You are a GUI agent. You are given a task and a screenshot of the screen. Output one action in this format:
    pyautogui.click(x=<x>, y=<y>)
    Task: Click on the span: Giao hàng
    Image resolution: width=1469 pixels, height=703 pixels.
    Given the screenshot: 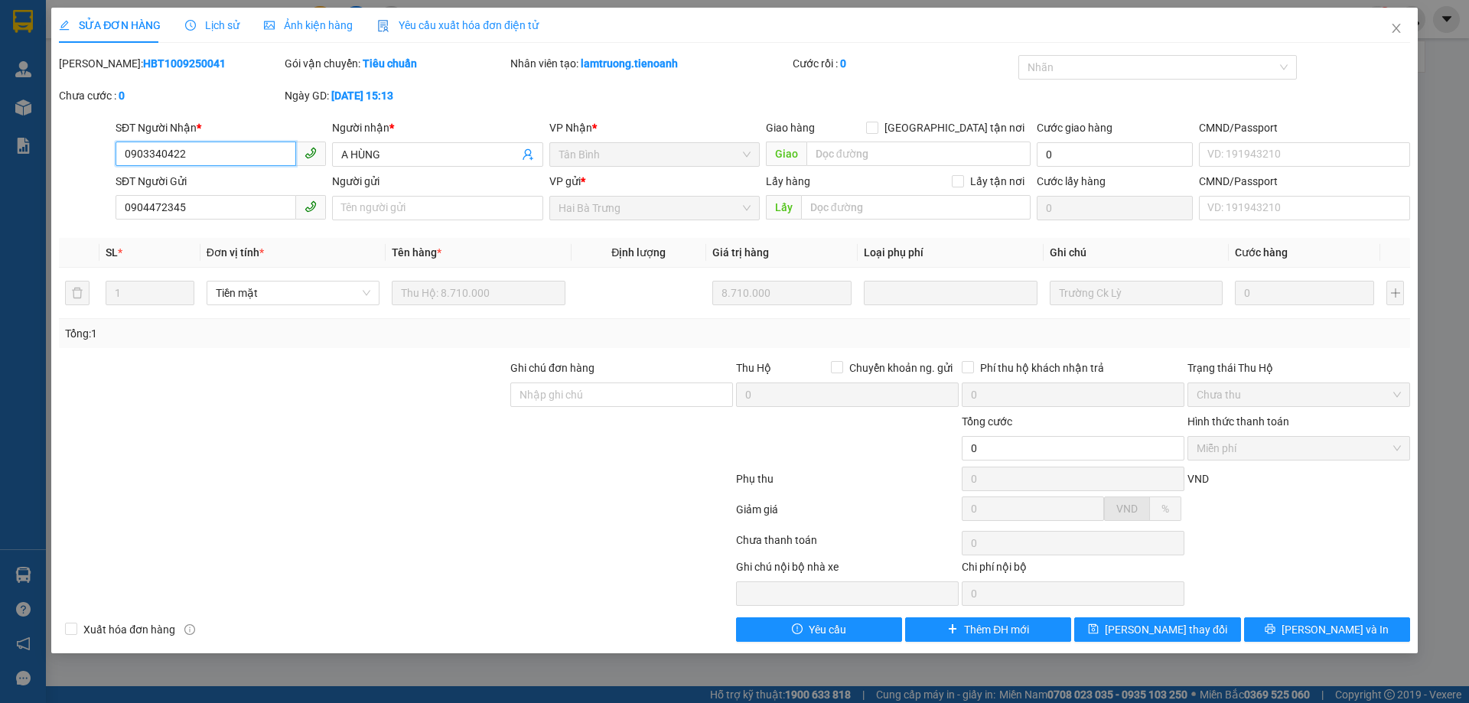 What is the action you would take?
    pyautogui.click(x=790, y=128)
    